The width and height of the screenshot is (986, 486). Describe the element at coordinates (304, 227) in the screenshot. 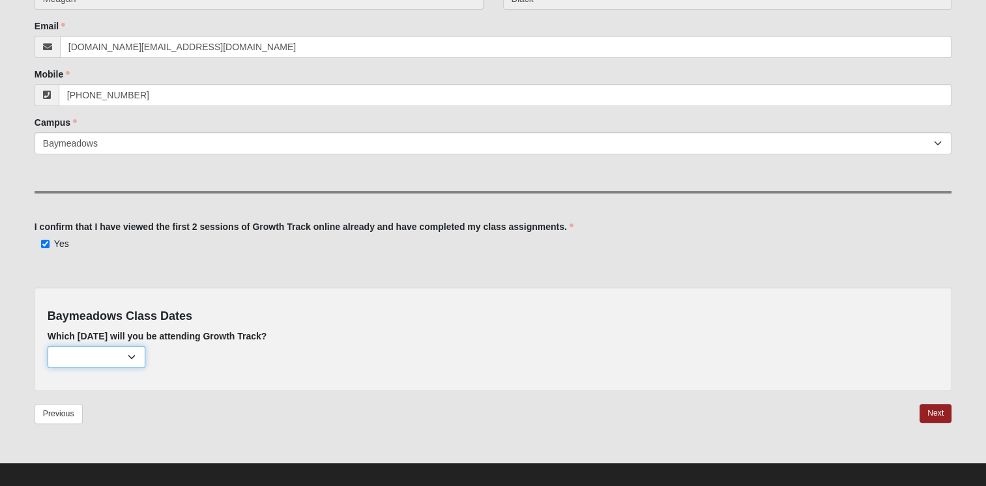

I see `label: I confirm that I have viewed the first 2 sessions of Growth Track online already and have complet...` at that location.